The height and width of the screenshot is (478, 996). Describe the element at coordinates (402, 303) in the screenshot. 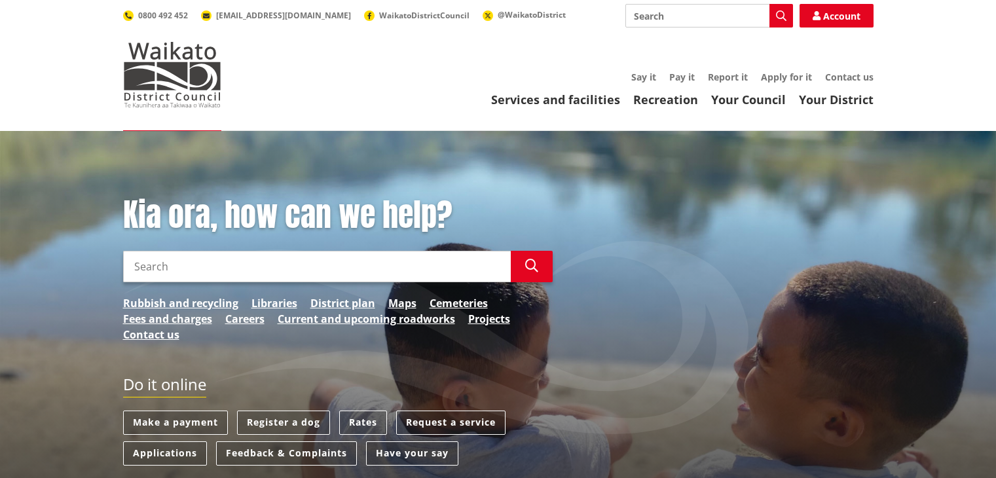

I see `a: Maps` at that location.